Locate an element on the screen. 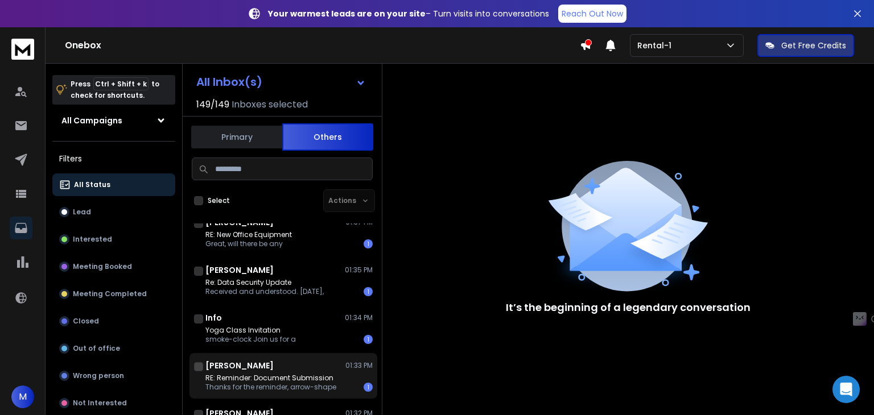  button: Lead is located at coordinates (114, 212).